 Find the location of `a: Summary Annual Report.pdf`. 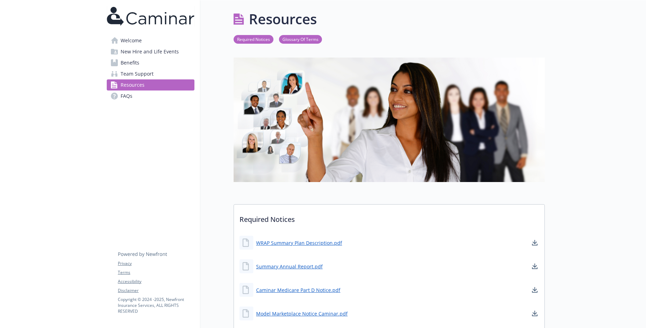

a: Summary Annual Report.pdf is located at coordinates (289, 266).